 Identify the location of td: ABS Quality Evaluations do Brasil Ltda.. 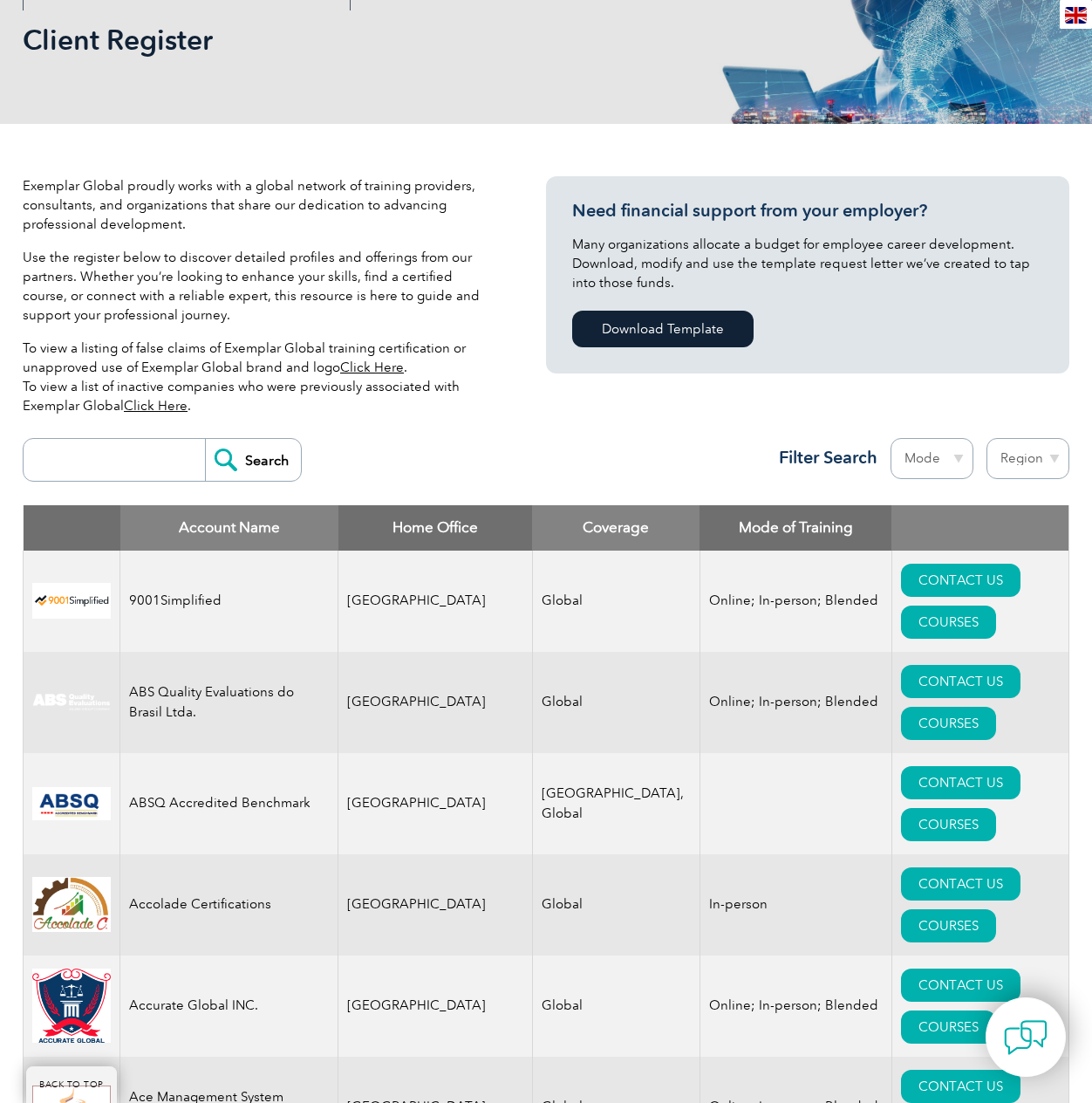
(229, 702).